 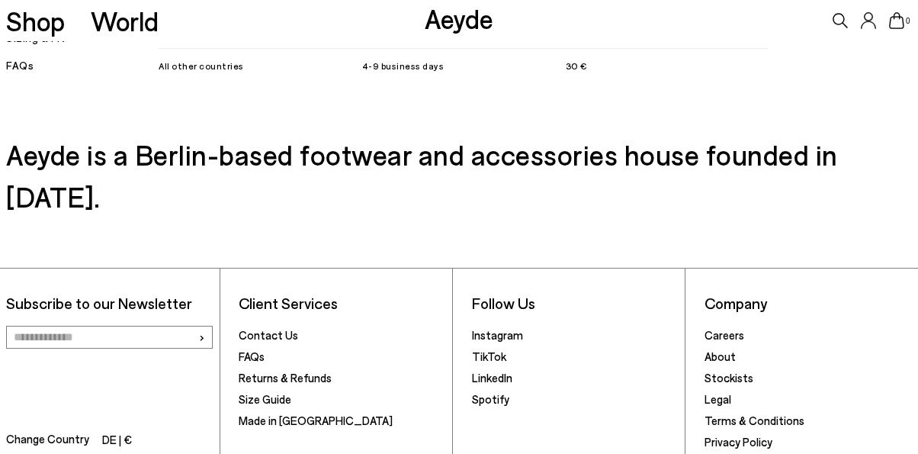 I want to click on li: Client Services, so click(x=342, y=303).